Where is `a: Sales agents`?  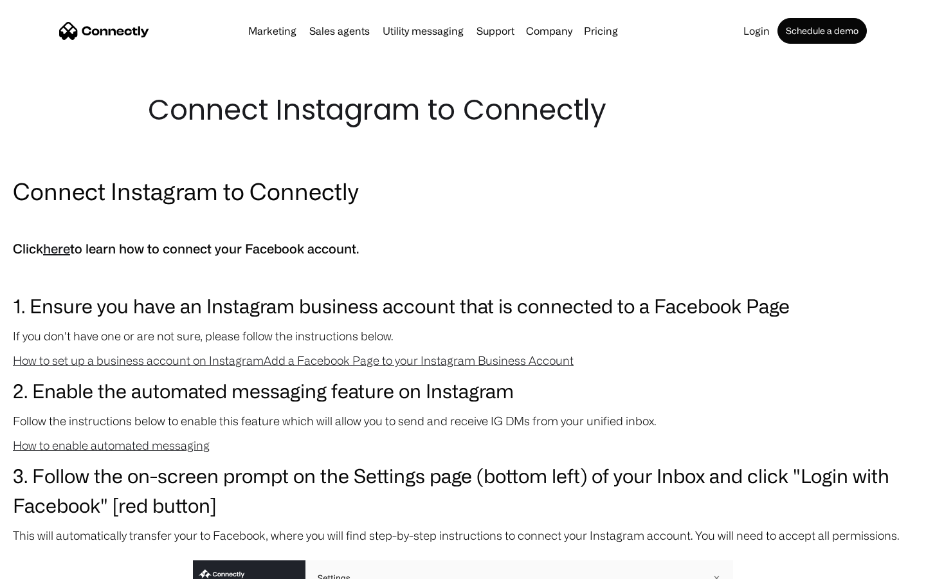 a: Sales agents is located at coordinates (339, 31).